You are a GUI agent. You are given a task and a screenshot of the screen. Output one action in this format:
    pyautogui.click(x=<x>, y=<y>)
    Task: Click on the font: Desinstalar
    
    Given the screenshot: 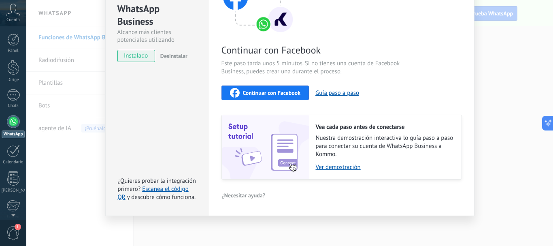 What is the action you would take?
    pyautogui.click(x=174, y=56)
    